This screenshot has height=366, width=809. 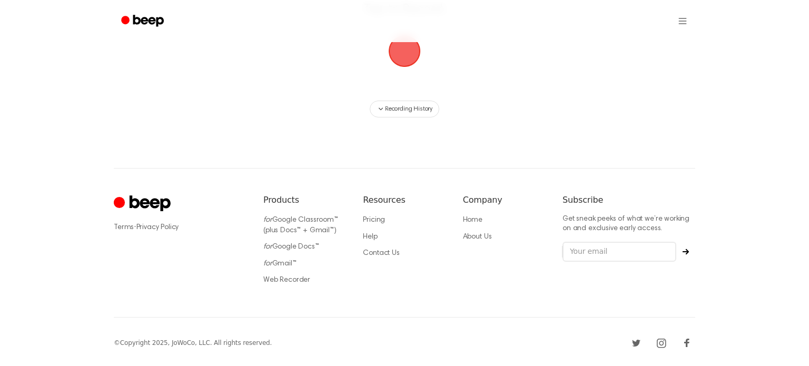 I want to click on h6: Resources, so click(x=404, y=200).